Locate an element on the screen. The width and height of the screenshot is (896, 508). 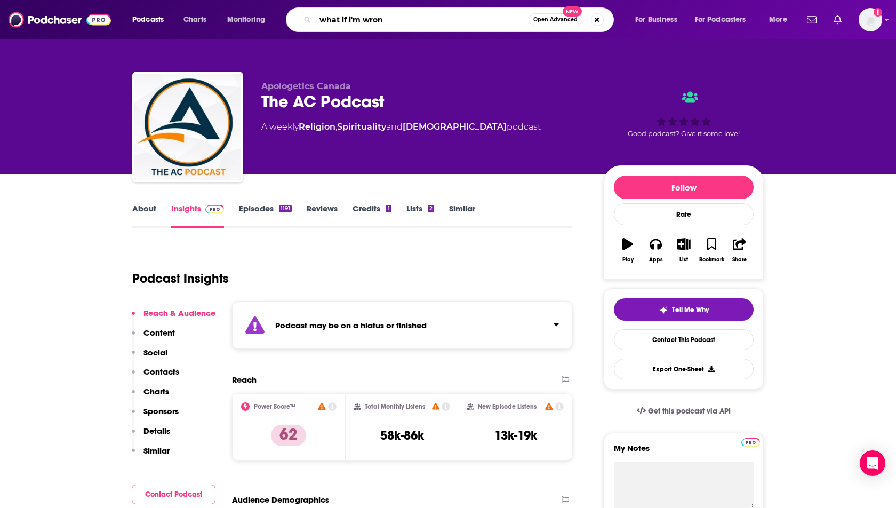
a: Charts is located at coordinates (195, 20).